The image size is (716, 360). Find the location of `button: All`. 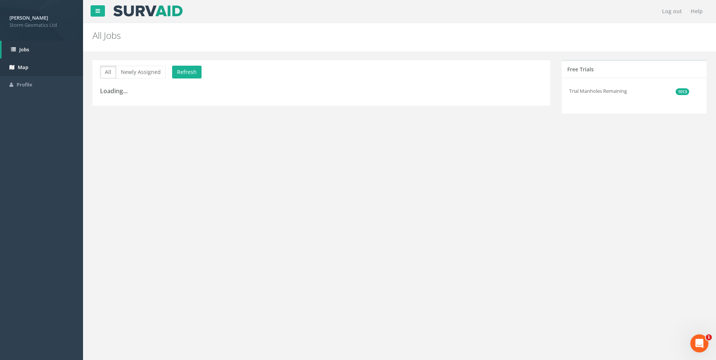

button: All is located at coordinates (108, 72).